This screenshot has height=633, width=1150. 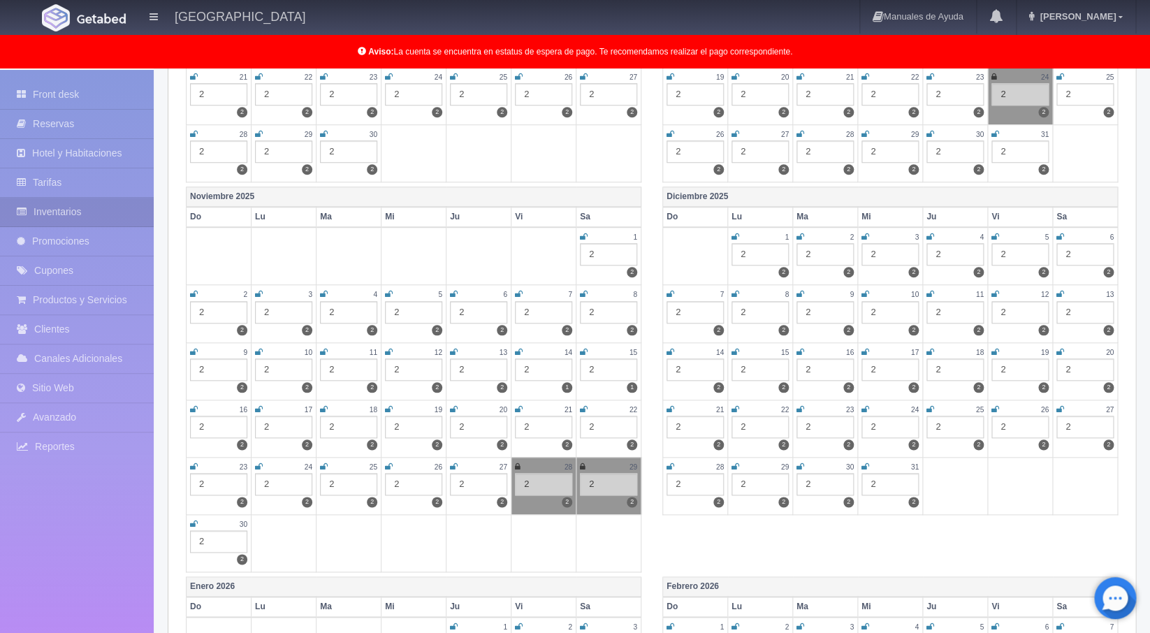 What do you see at coordinates (503, 409) in the screenshot?
I see `small: 20` at bounding box center [503, 409].